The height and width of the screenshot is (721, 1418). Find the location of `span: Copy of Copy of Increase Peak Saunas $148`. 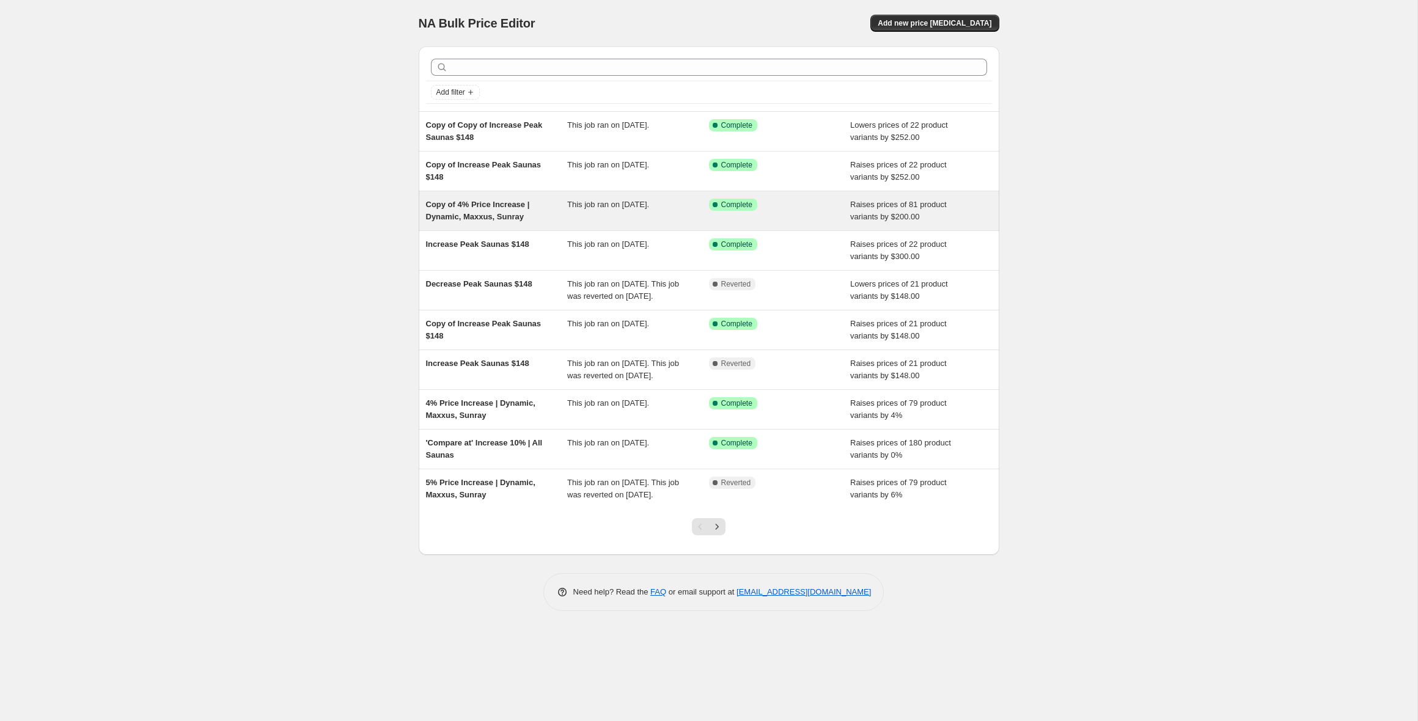

span: Copy of Copy of Increase Peak Saunas $148 is located at coordinates (484, 131).